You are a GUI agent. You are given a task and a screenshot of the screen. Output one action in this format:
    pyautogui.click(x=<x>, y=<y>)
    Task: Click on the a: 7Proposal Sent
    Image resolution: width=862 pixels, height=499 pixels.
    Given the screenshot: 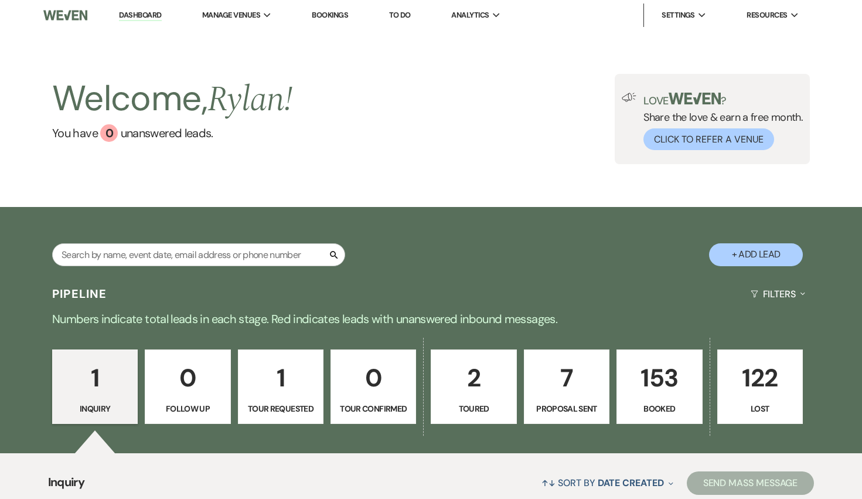 What is the action you would take?
    pyautogui.click(x=567, y=387)
    